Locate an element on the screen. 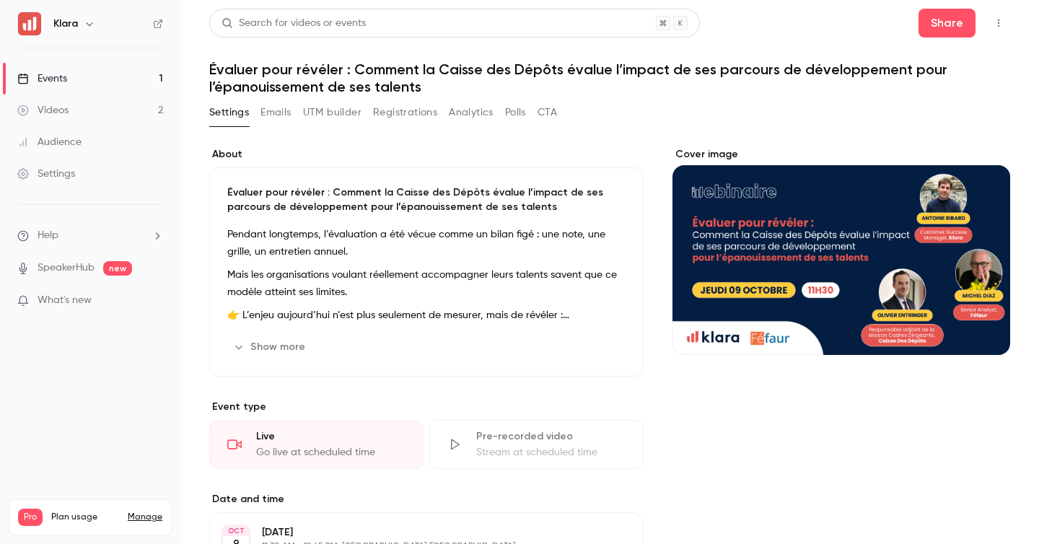 This screenshot has width=1039, height=544. label: Date and time is located at coordinates (426, 499).